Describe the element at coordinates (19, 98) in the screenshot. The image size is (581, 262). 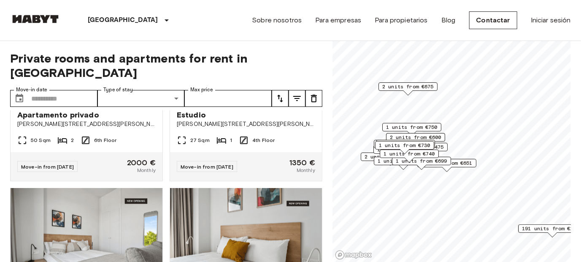
I see `button: Choose date` at that location.